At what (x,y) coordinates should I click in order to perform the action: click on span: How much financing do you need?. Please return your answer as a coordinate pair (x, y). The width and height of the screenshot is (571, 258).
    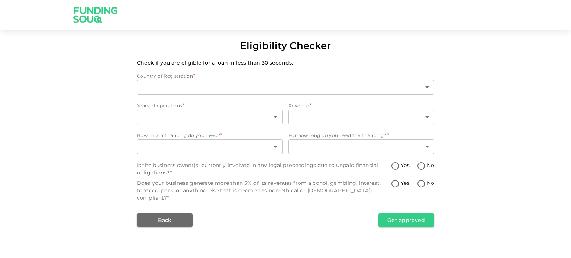
    Looking at the image, I should click on (178, 135).